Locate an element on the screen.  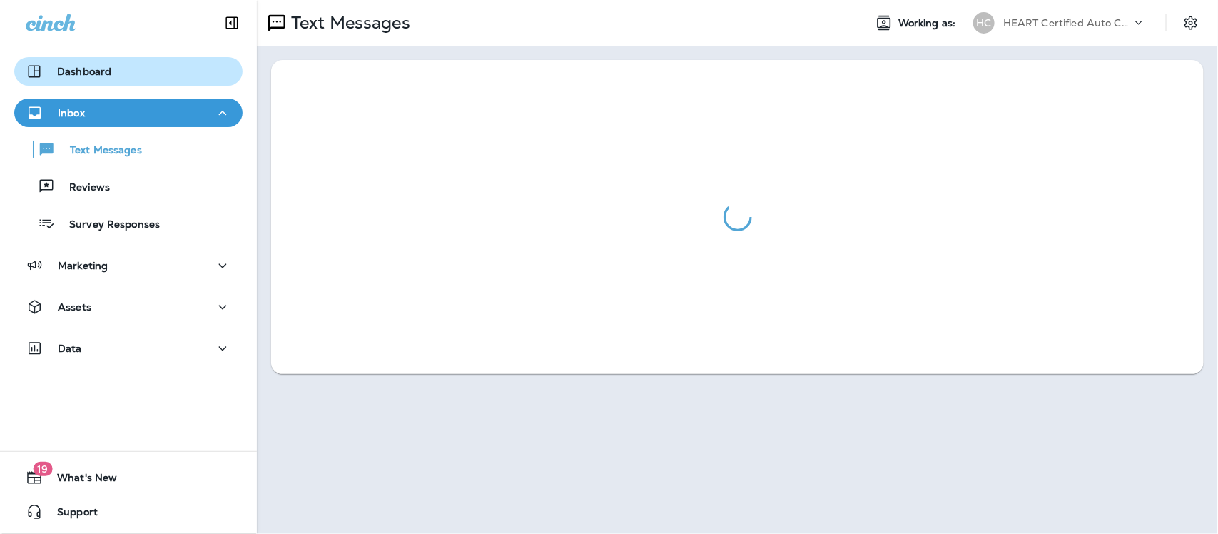
p: Assets is located at coordinates (74, 307).